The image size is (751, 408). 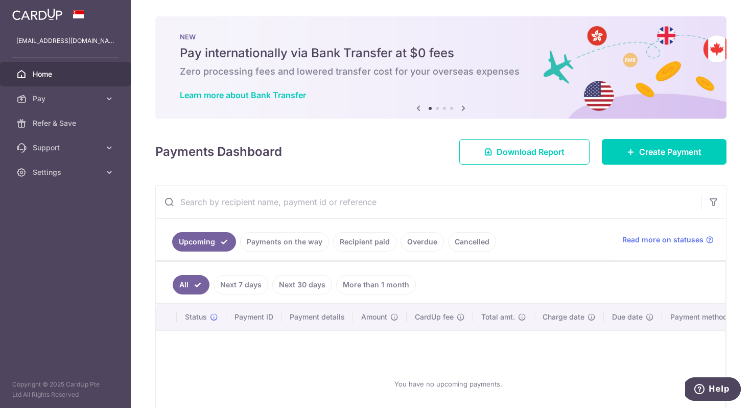 What do you see at coordinates (196, 317) in the screenshot?
I see `span: Status` at bounding box center [196, 317].